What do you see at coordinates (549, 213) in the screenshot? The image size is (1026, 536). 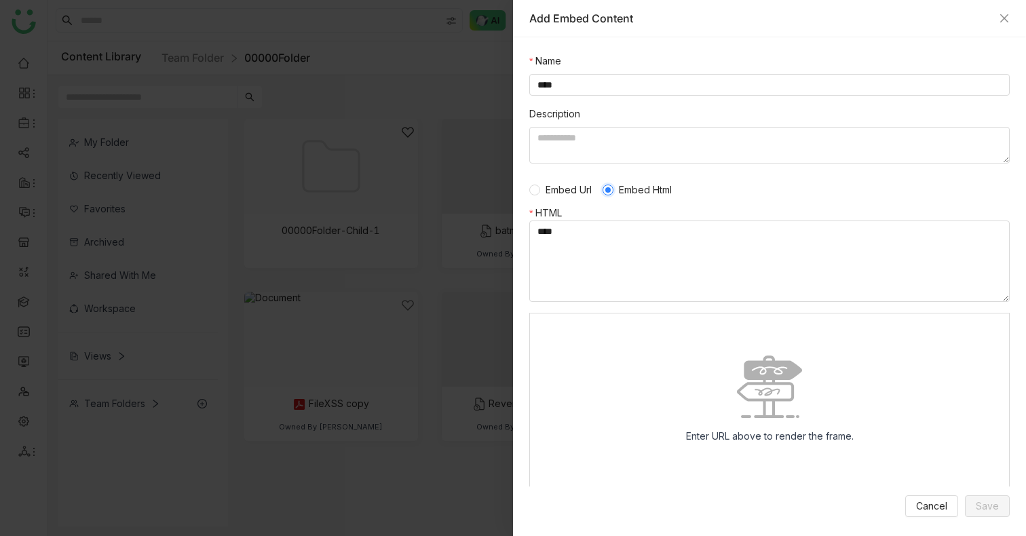 I see `label: HTML` at bounding box center [549, 213].